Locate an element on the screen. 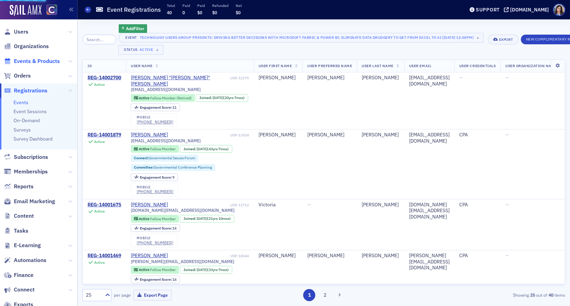 This screenshot has height=306, width=570. div: 25 is located at coordinates (93, 295).